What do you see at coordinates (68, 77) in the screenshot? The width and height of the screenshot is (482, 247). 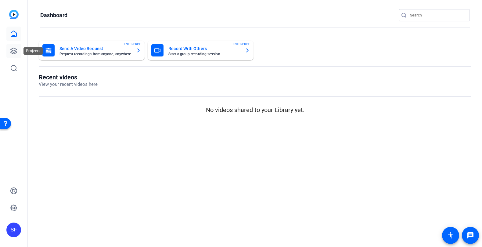 I see `h1: Recent videos` at bounding box center [68, 77].